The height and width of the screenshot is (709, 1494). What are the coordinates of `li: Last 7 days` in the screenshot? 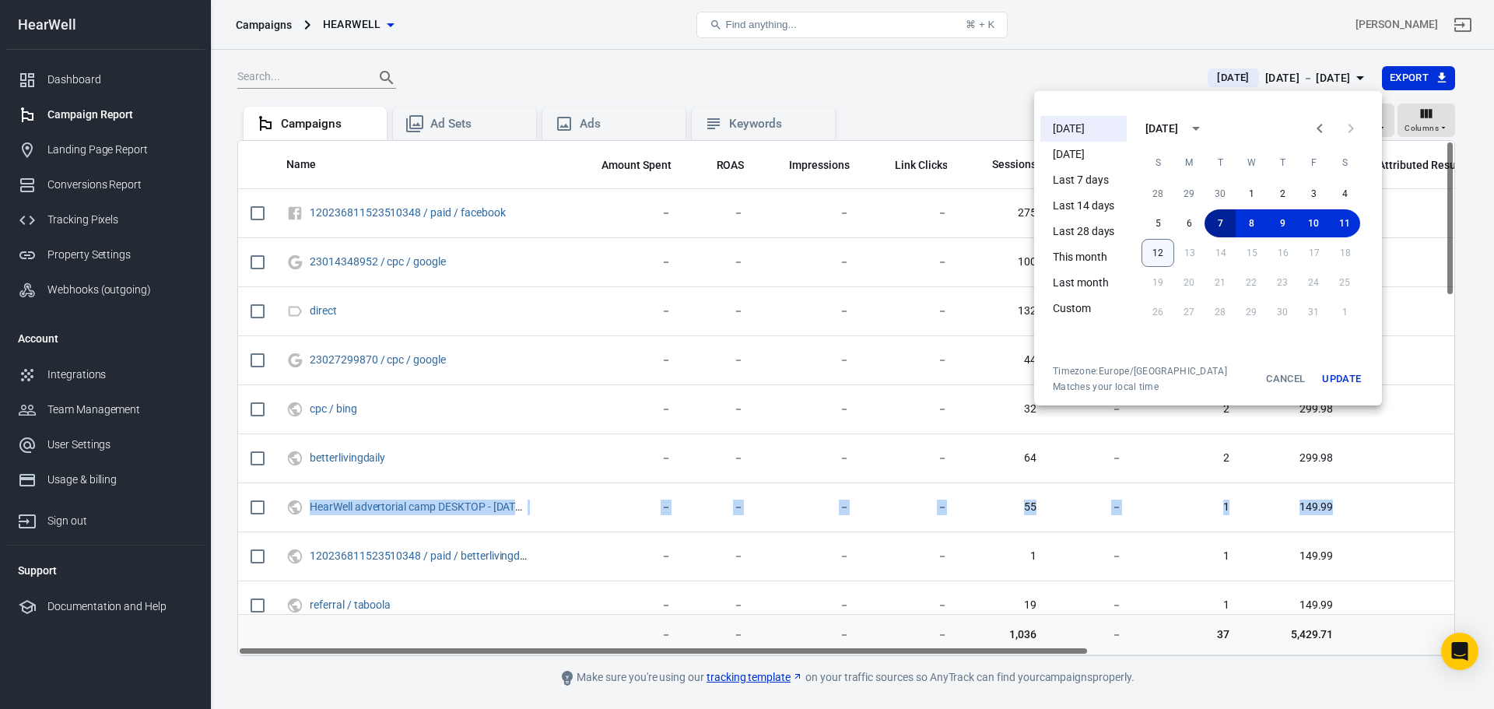 It's located at (1083, 180).